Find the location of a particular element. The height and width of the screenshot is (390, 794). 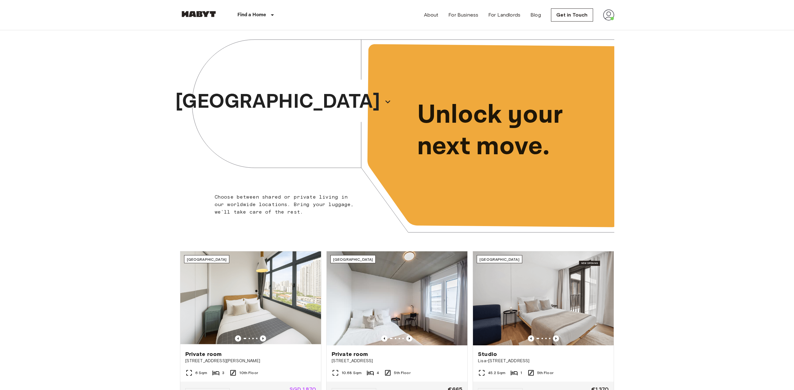

img: Marketing picture of unit SG-01-116-001-02 is located at coordinates (250, 298).